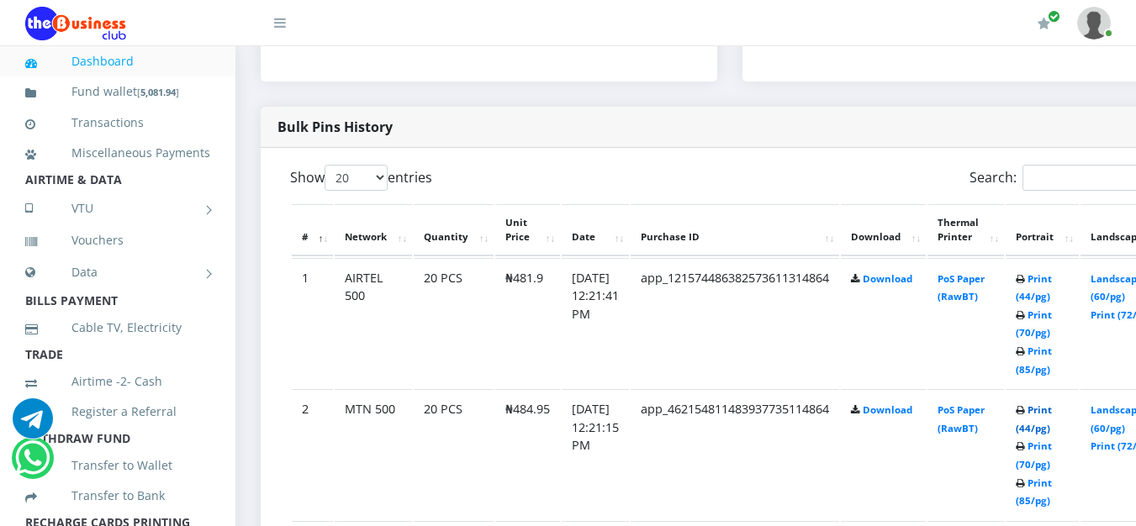  Describe the element at coordinates (735, 454) in the screenshot. I see `td: app_462154811483937735114864` at that location.